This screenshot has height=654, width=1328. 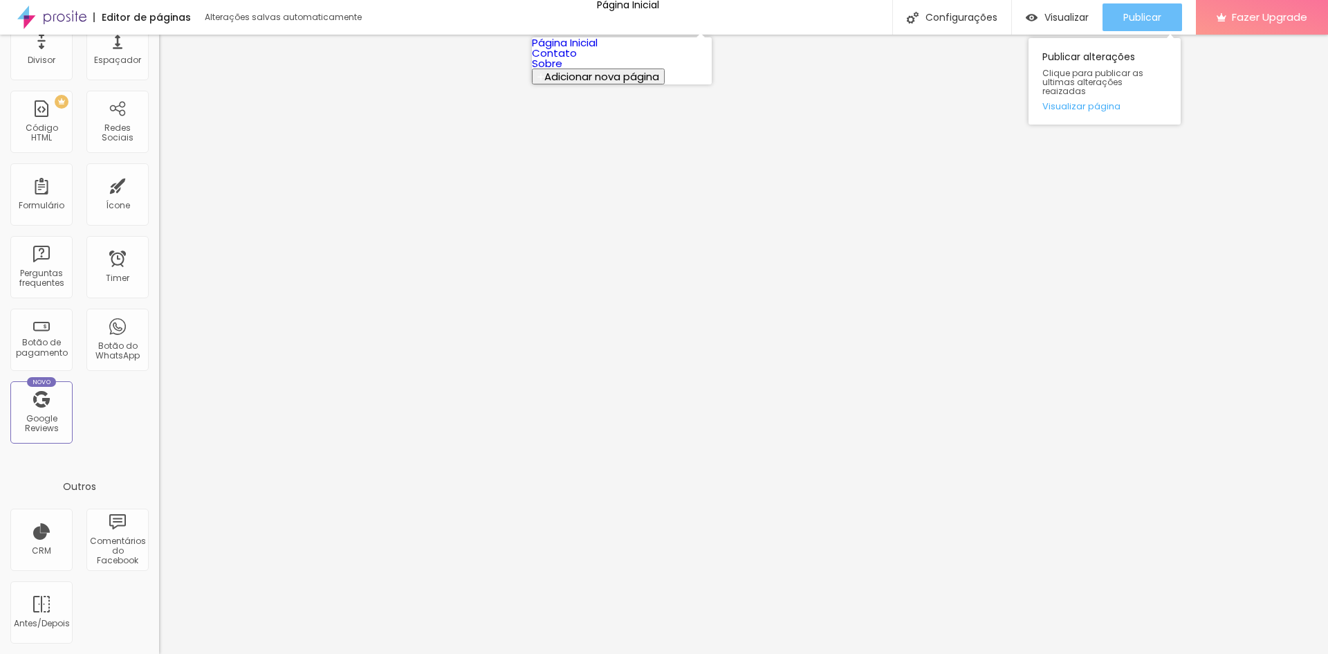 What do you see at coordinates (142, 17) in the screenshot?
I see `div: Editor de páginas` at bounding box center [142, 17].